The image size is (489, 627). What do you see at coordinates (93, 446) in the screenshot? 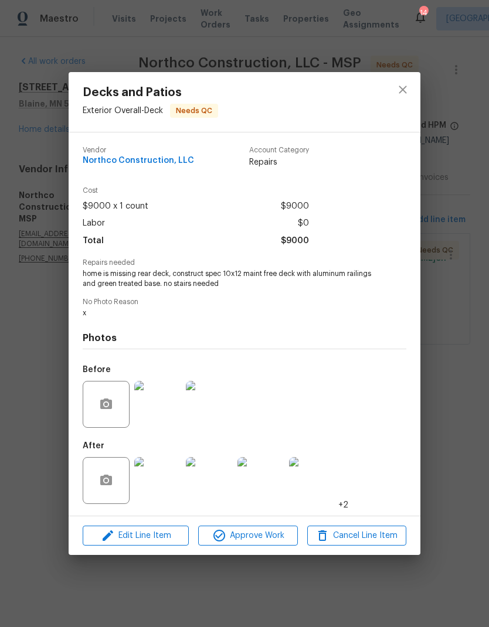
I see `h5: After` at bounding box center [93, 446].